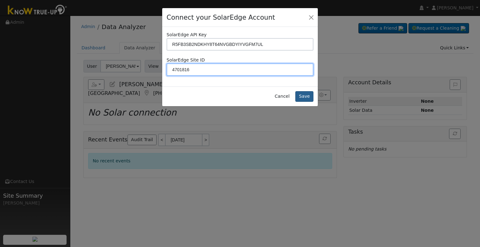 Image resolution: width=480 pixels, height=247 pixels. I want to click on button: Save, so click(304, 97).